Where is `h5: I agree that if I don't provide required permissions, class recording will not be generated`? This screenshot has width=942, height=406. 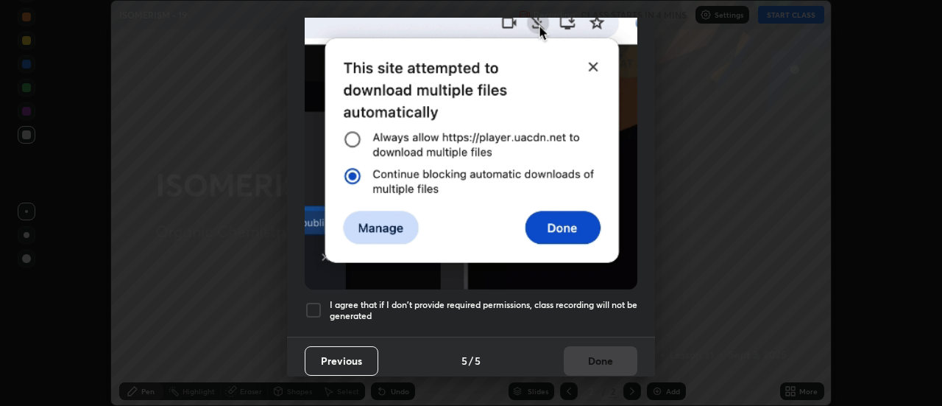
h5: I agree that if I don't provide required permissions, class recording will not be generated is located at coordinates (484, 310).